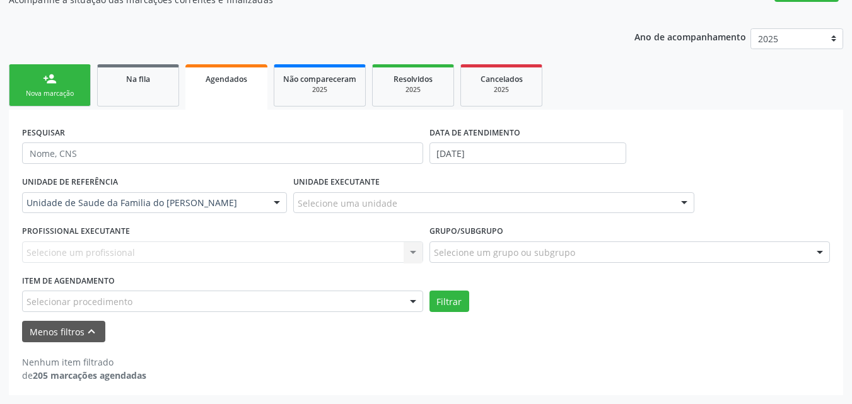  I want to click on span: Selecione uma unidade, so click(348, 203).